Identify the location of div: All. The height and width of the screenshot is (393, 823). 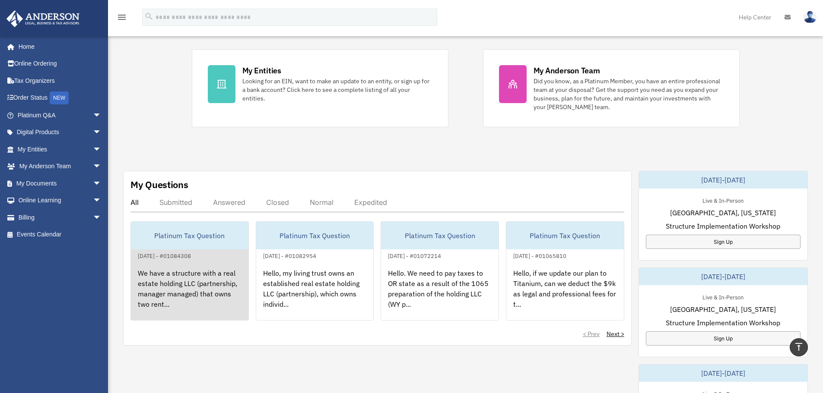
(134, 203).